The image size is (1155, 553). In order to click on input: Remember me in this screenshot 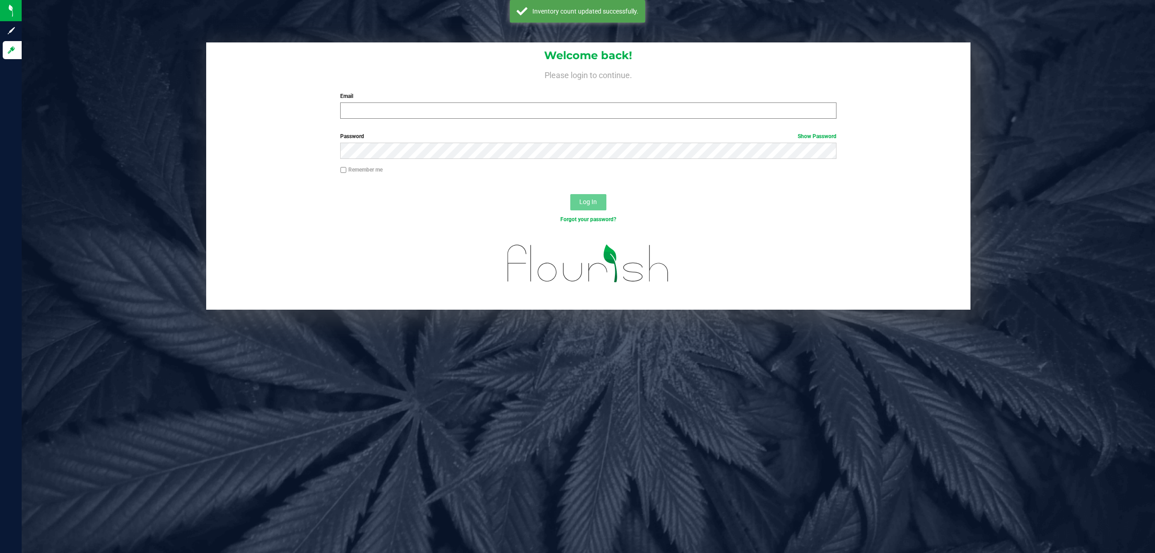, I will do `click(343, 170)`.